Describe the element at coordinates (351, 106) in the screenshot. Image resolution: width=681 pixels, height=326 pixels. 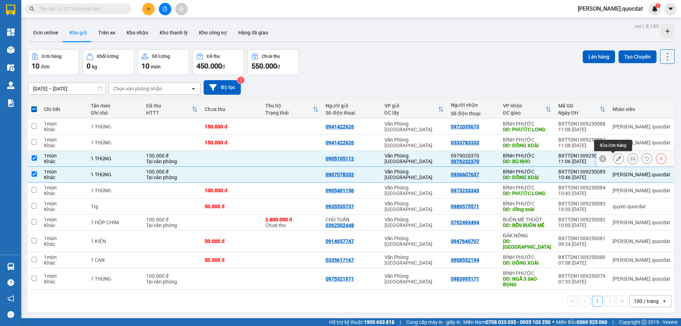
I see `div: Người gửi` at that location.